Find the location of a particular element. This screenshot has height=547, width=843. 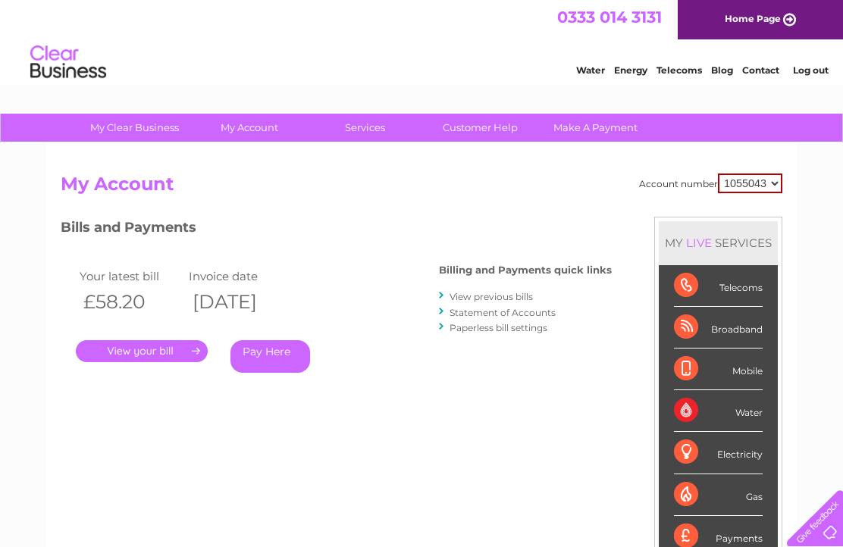

a: Statement of Accounts is located at coordinates (503, 312).